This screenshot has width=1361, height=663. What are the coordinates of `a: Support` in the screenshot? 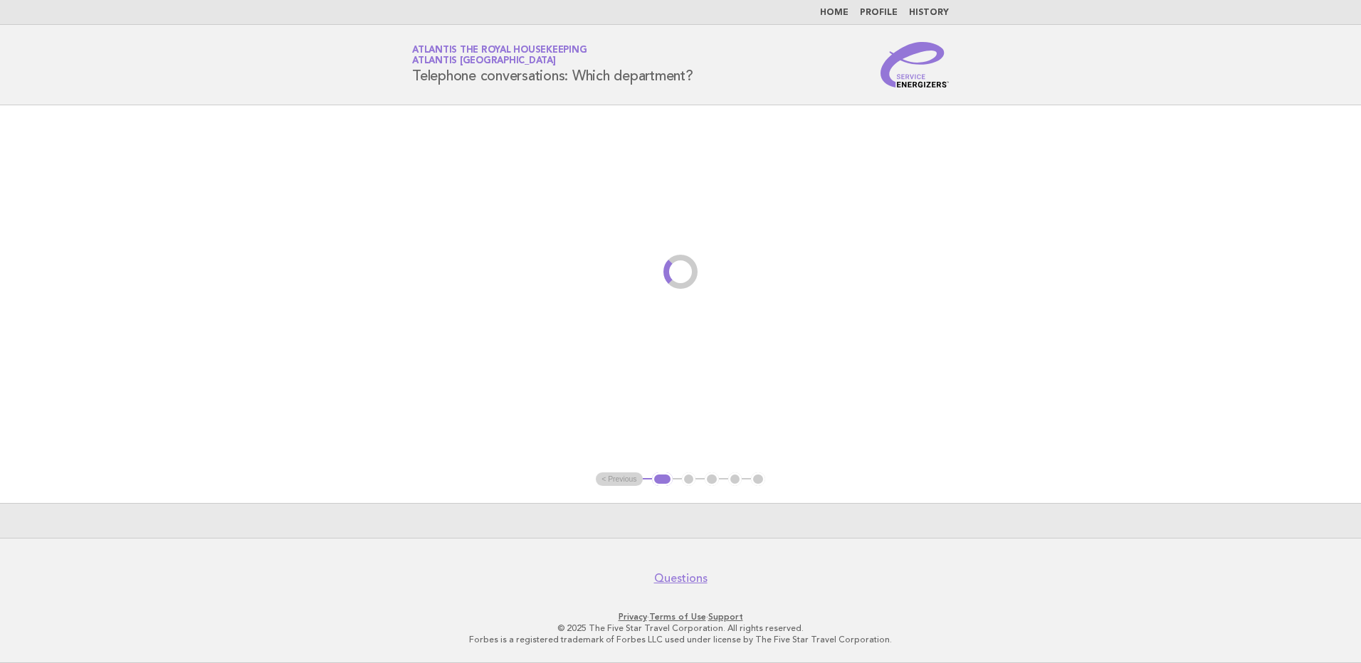 It's located at (725, 617).